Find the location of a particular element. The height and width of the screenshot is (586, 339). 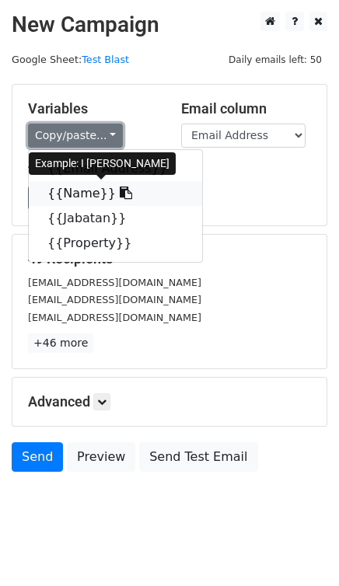

a: {{Property}} is located at coordinates (115, 243).